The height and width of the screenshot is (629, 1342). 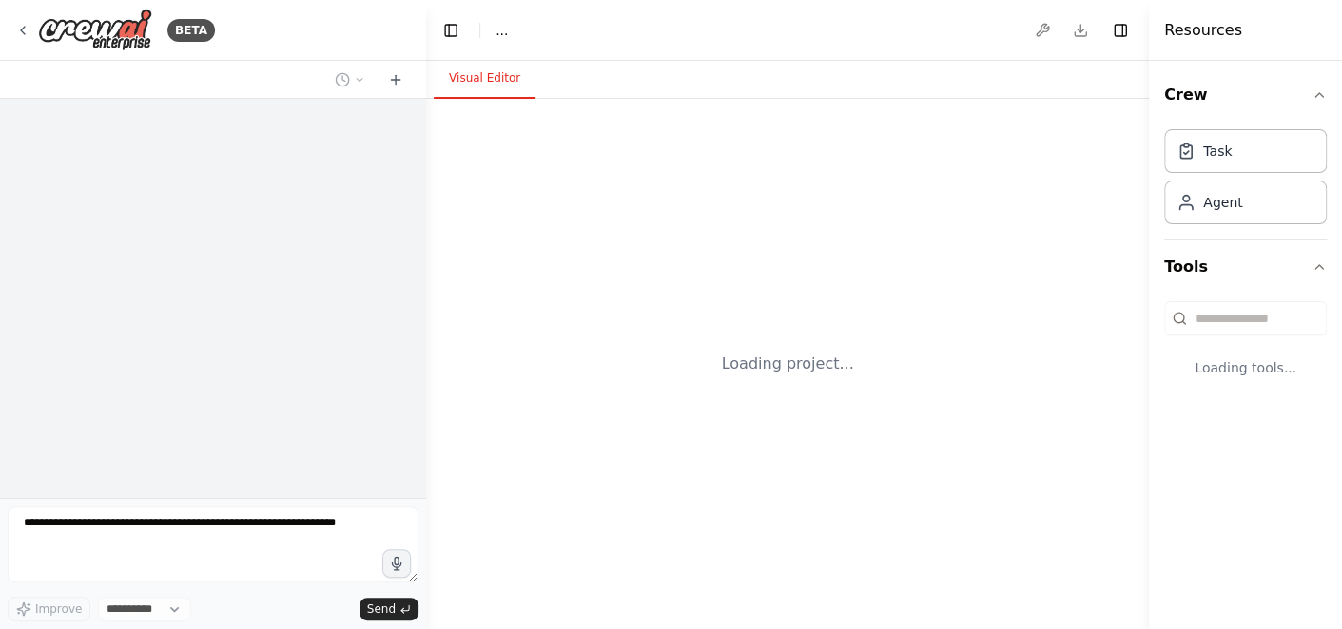 What do you see at coordinates (484, 79) in the screenshot?
I see `button: Visual Editor` at bounding box center [484, 79].